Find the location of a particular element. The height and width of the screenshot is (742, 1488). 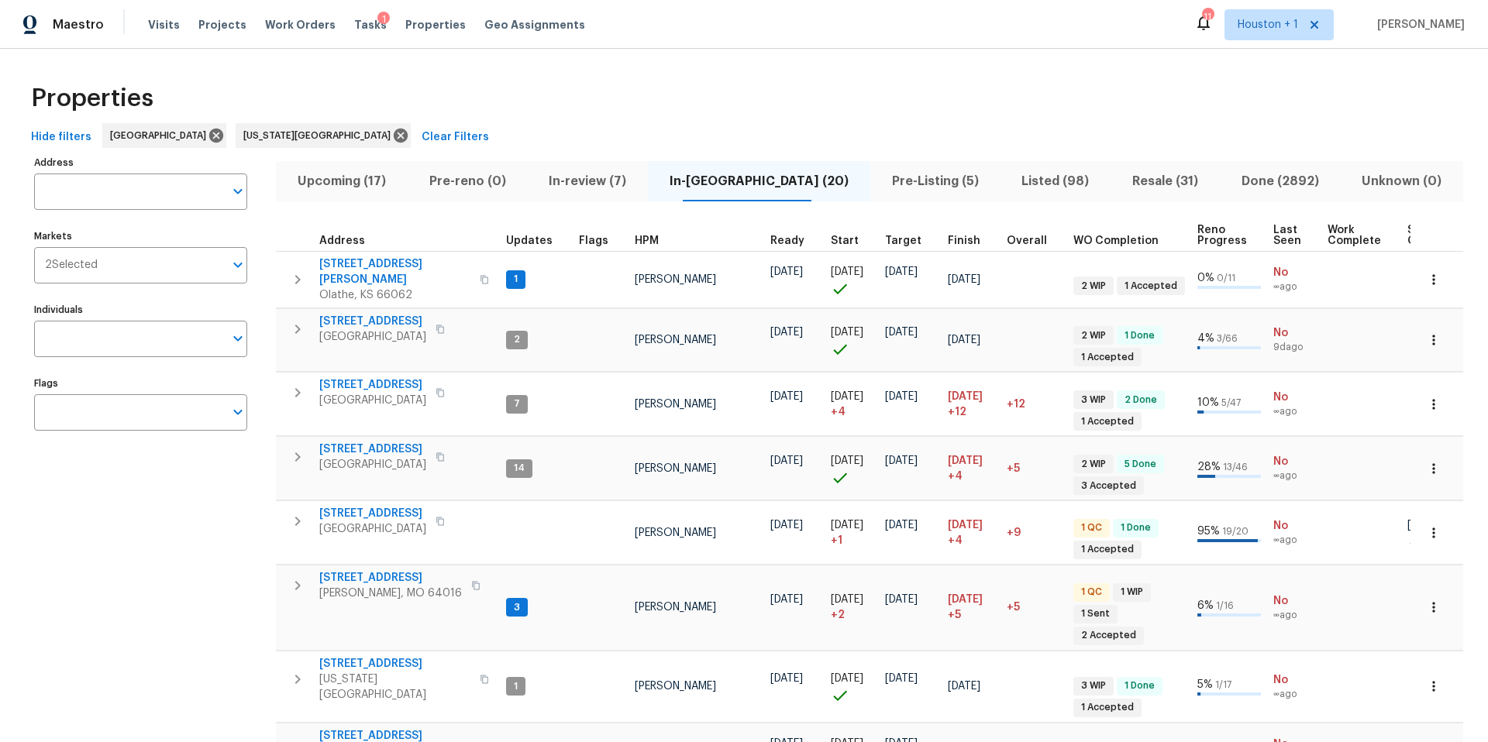

span: Ready is located at coordinates (787, 241).